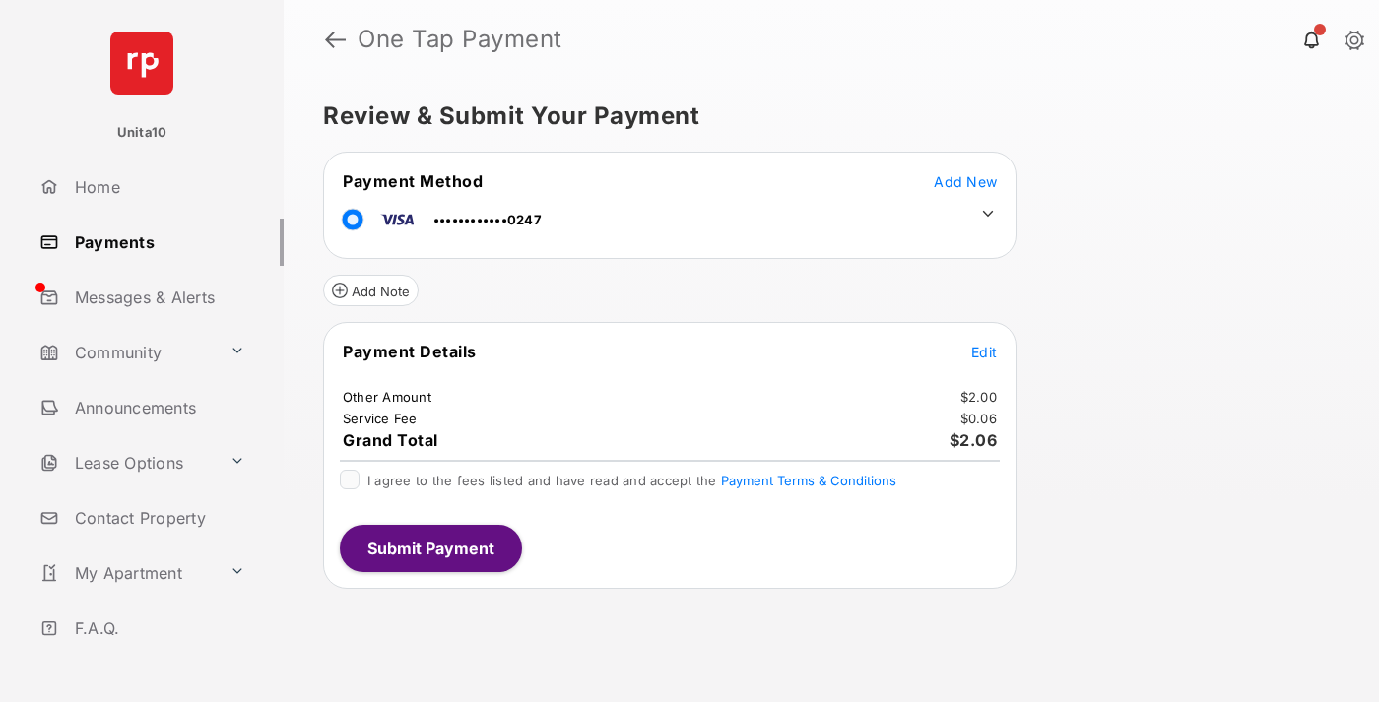  Describe the element at coordinates (370, 291) in the screenshot. I see `button: Add Note` at that location.